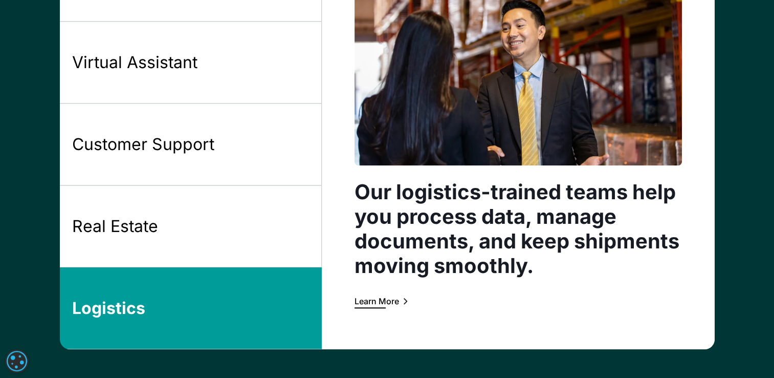 This screenshot has width=774, height=378. Describe the element at coordinates (143, 144) in the screenshot. I see `div: Customer Support` at that location.